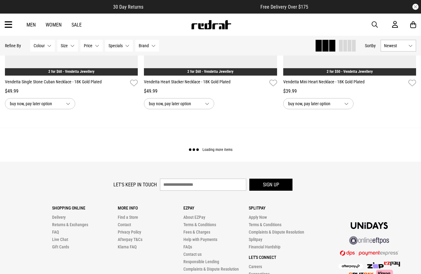 The image size is (421, 274). I want to click on button: Size, so click(68, 46).